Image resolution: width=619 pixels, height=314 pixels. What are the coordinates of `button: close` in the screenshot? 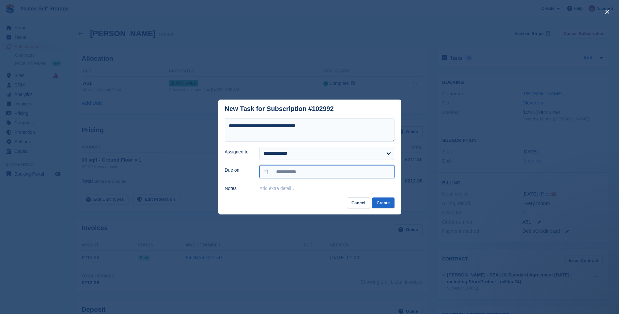 It's located at (607, 12).